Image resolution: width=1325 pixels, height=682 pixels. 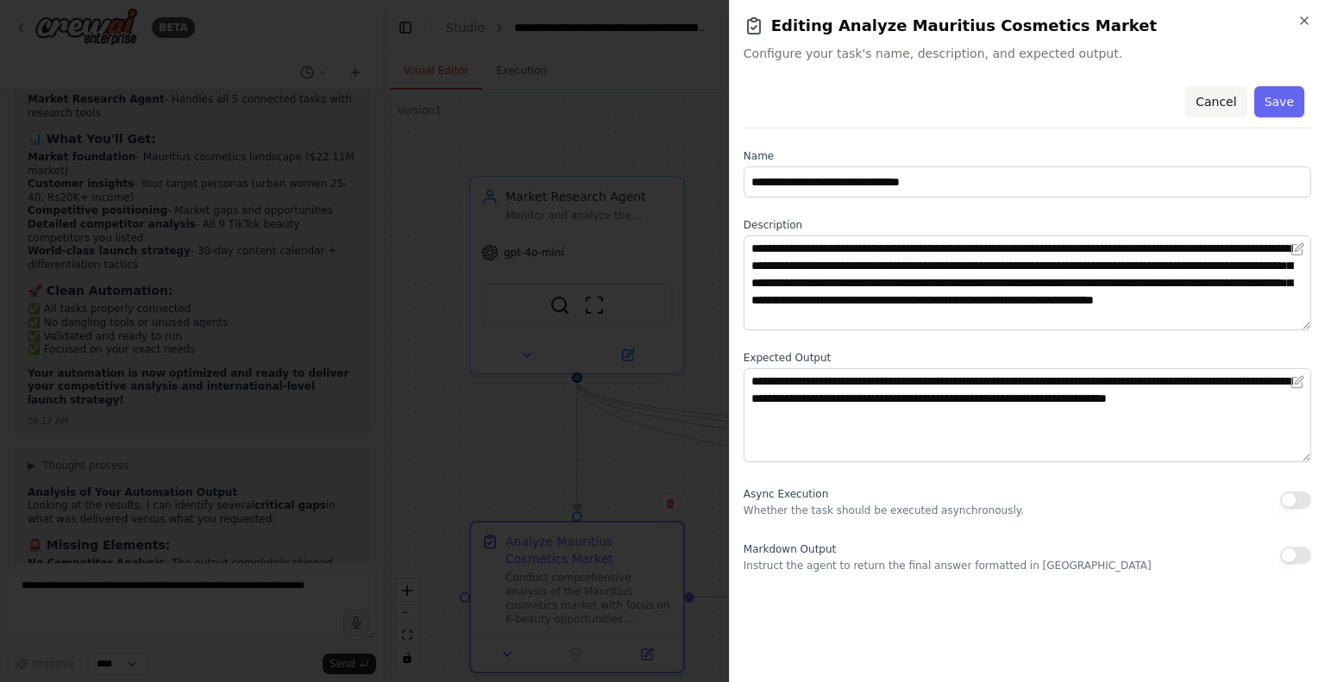 What do you see at coordinates (789, 550) in the screenshot?
I see `span: Markdown Output` at bounding box center [789, 550].